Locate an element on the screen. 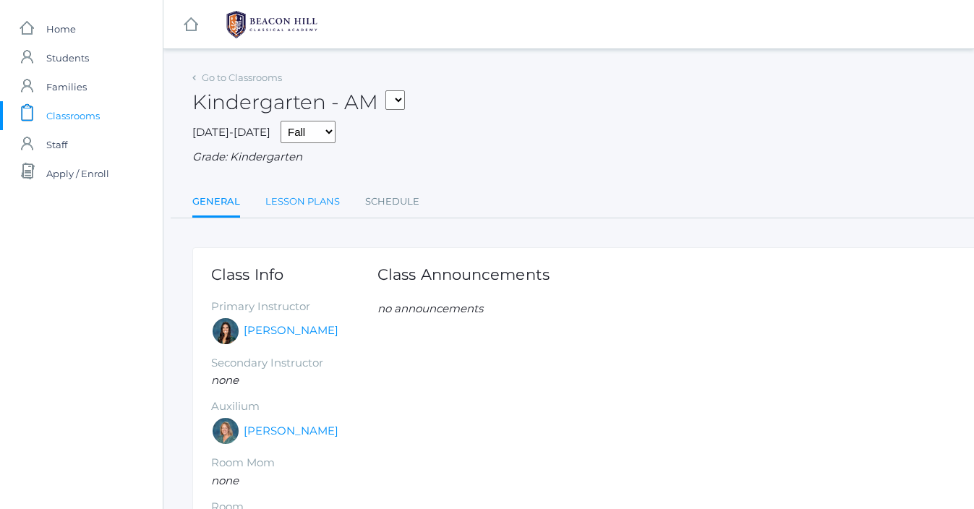  h5: Primary Instructor is located at coordinates (294, 306).